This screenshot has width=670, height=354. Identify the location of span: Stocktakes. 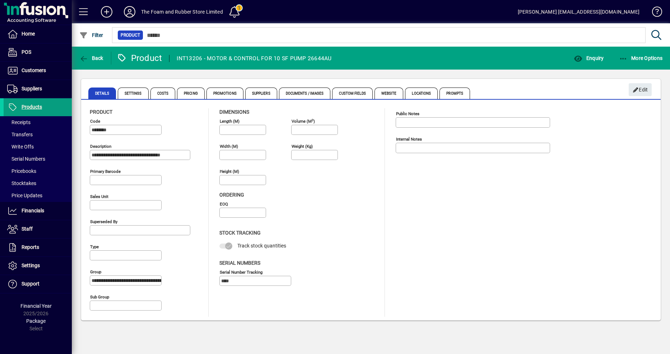
(22, 183).